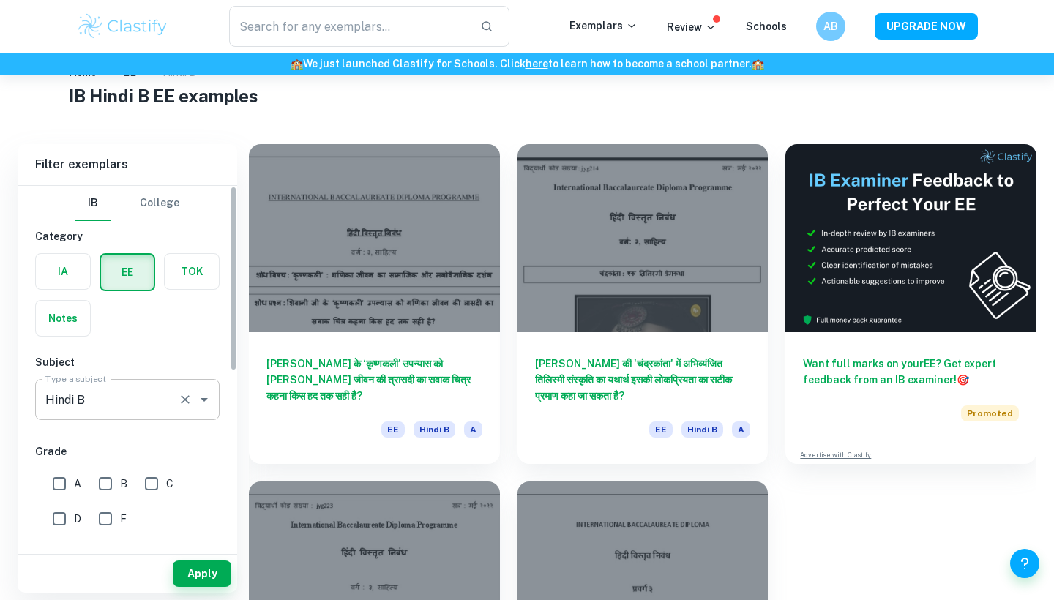 Image resolution: width=1054 pixels, height=600 pixels. I want to click on span: B, so click(124, 484).